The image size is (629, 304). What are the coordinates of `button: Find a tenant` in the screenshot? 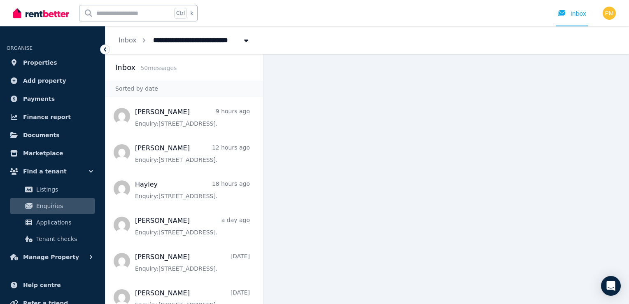 It's located at (52, 171).